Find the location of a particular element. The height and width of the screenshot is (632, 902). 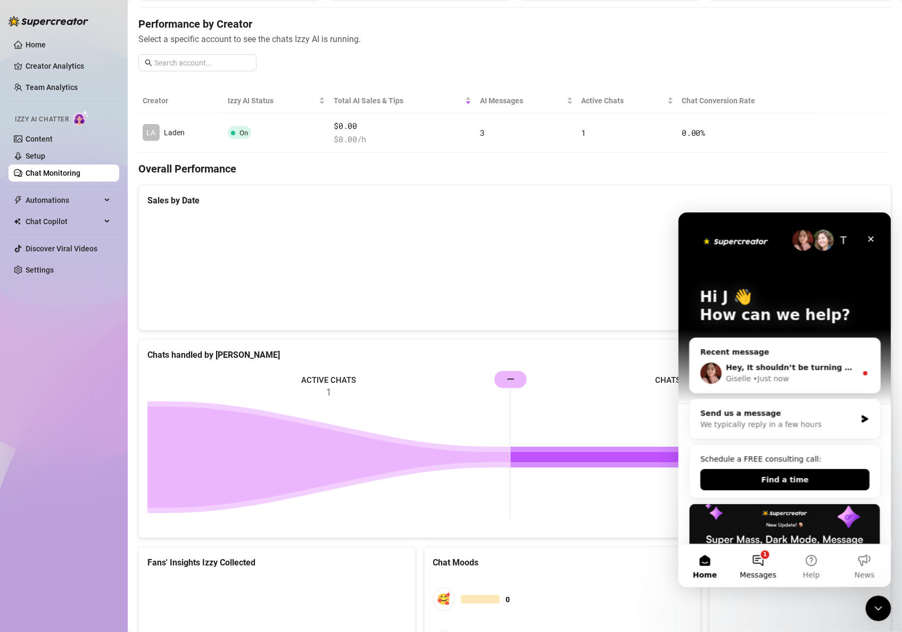

span: Total AI Sales & Tips is located at coordinates (398, 101).